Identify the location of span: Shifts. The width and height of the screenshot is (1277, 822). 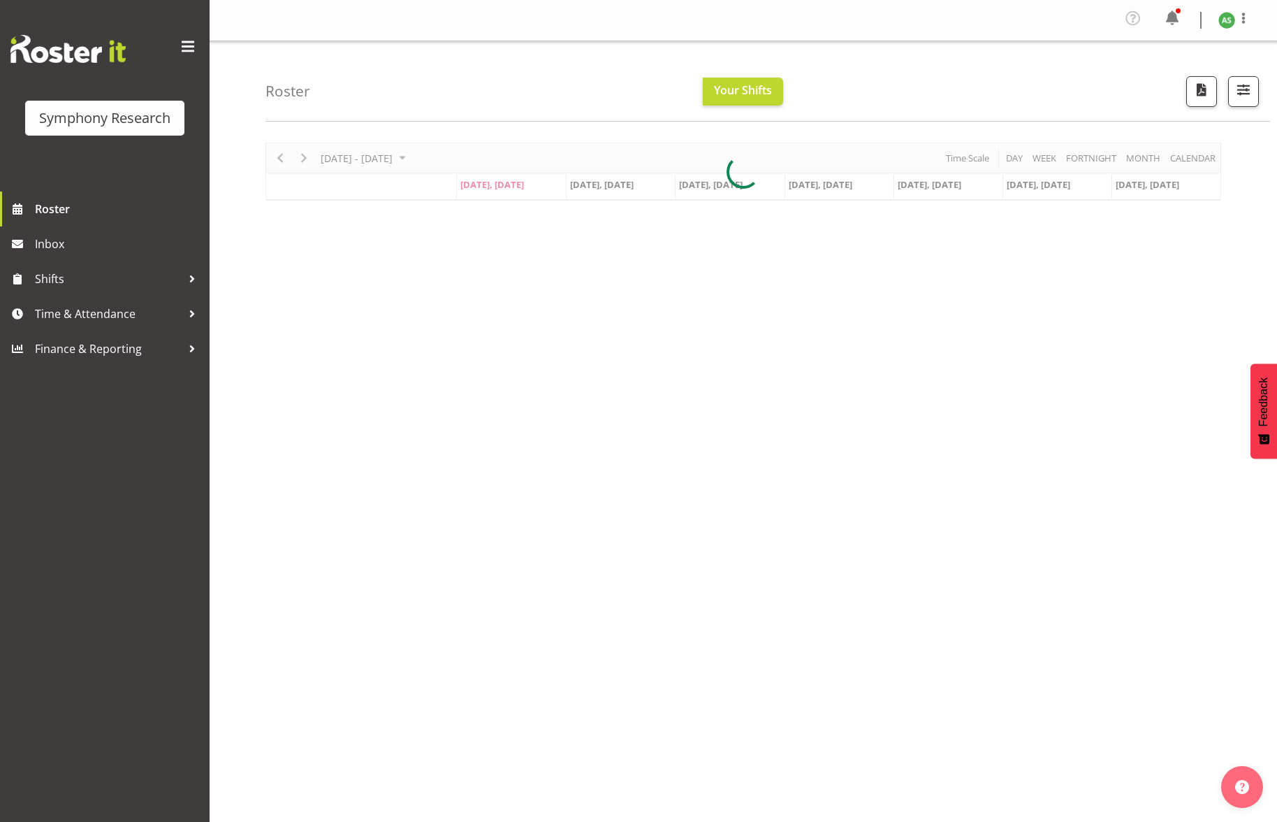
(108, 279).